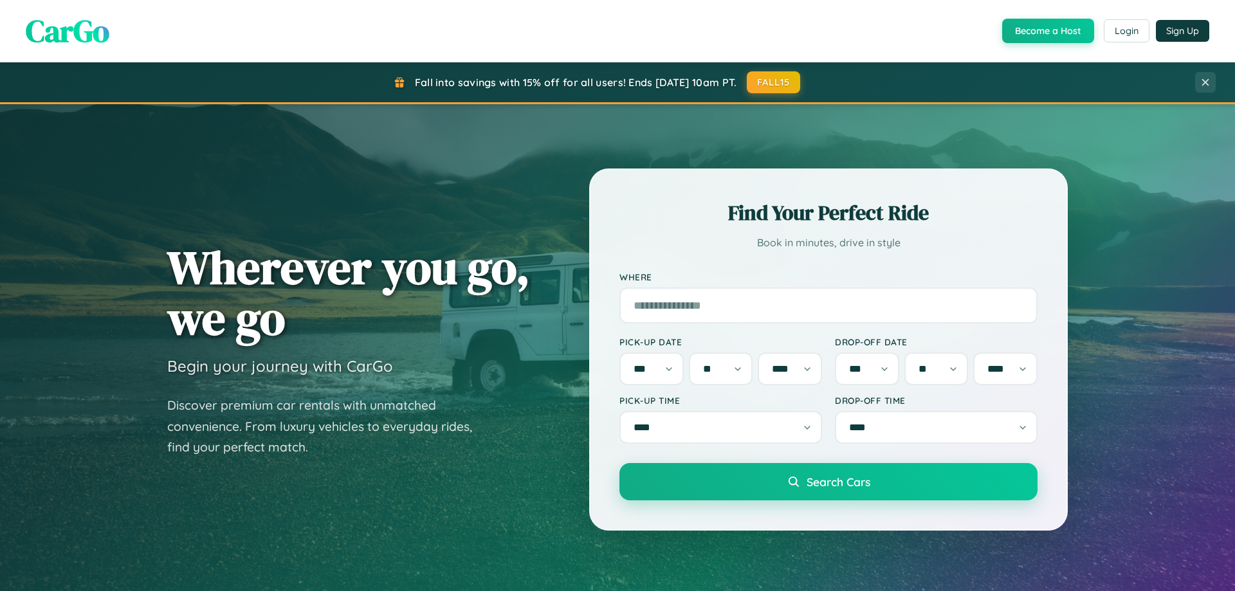  What do you see at coordinates (721, 342) in the screenshot?
I see `label: Pick-up Date` at bounding box center [721, 342].